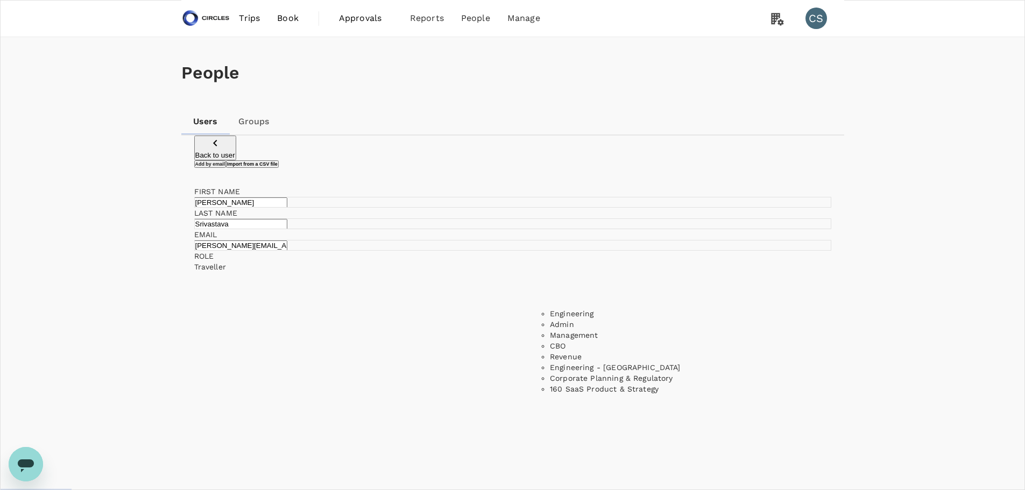 Image resolution: width=1025 pixels, height=490 pixels. What do you see at coordinates (628, 335) in the screenshot?
I see `li: Management` at bounding box center [628, 335].